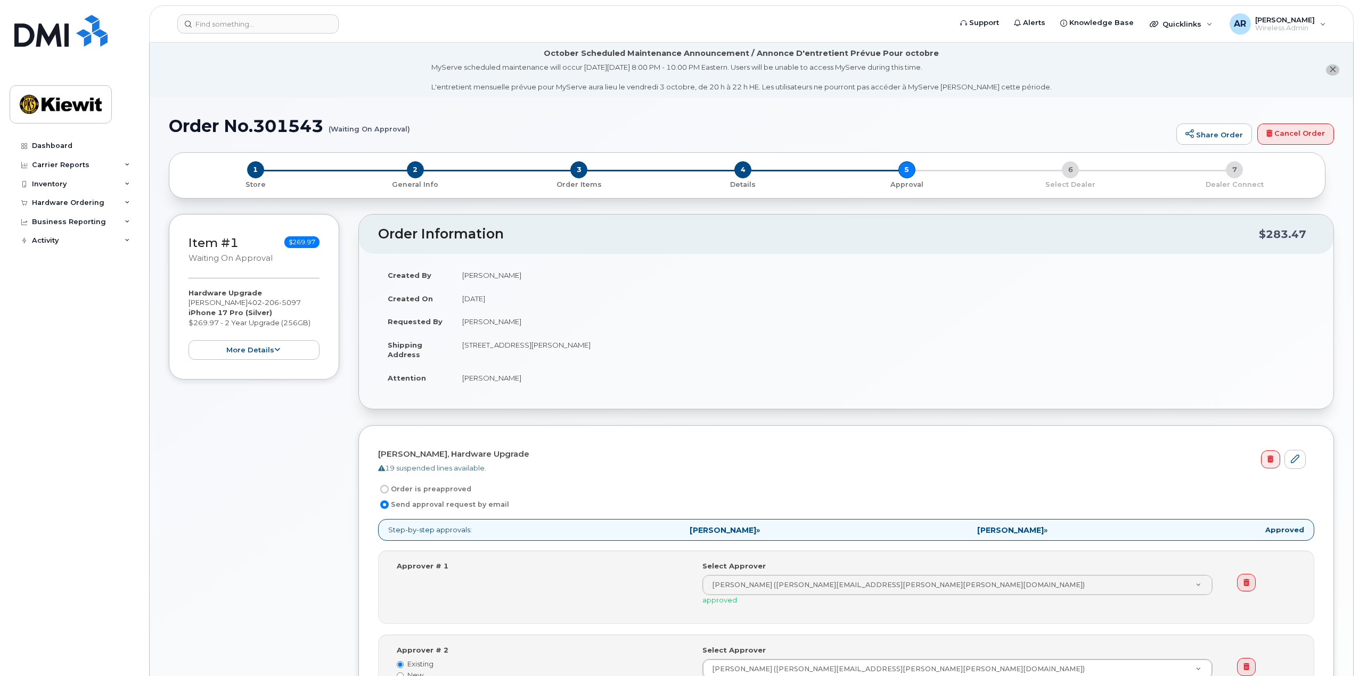 This screenshot has width=1359, height=676. What do you see at coordinates (1284, 530) in the screenshot?
I see `strong: Approved` at bounding box center [1284, 530].